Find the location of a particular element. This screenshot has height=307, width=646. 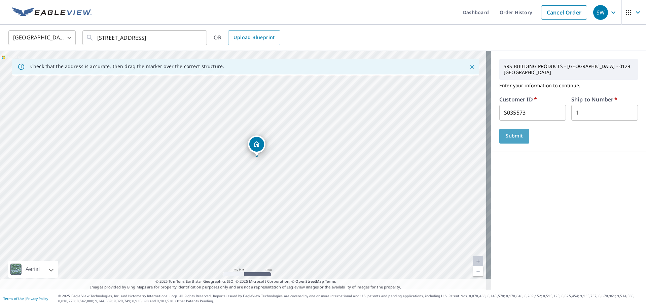

div: SW is located at coordinates (601, 12).